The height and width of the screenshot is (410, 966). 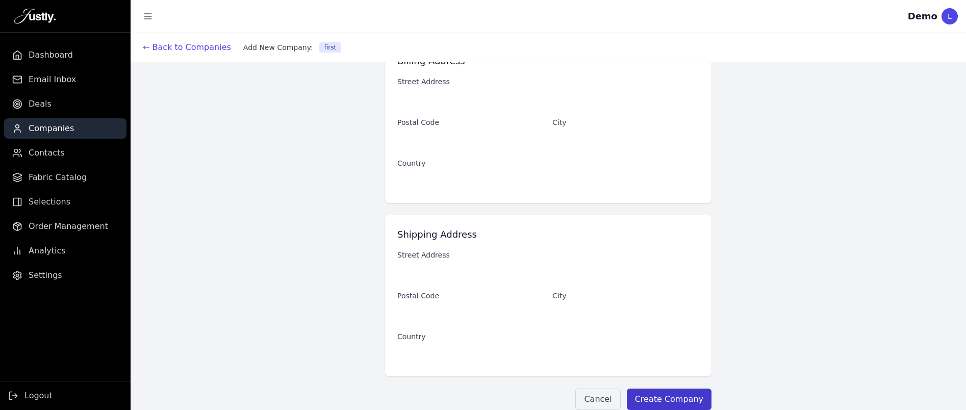 I want to click on a: Selections, so click(x=65, y=202).